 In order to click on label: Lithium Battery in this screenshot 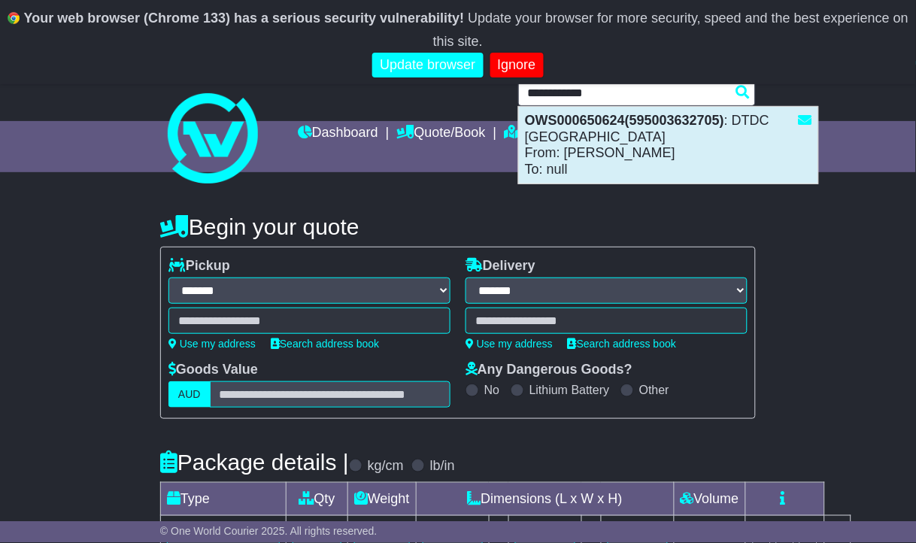, I will do `click(569, 389)`.